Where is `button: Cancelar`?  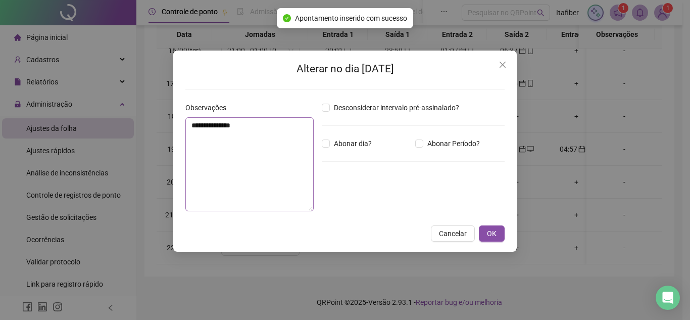
button: Cancelar is located at coordinates (453, 233).